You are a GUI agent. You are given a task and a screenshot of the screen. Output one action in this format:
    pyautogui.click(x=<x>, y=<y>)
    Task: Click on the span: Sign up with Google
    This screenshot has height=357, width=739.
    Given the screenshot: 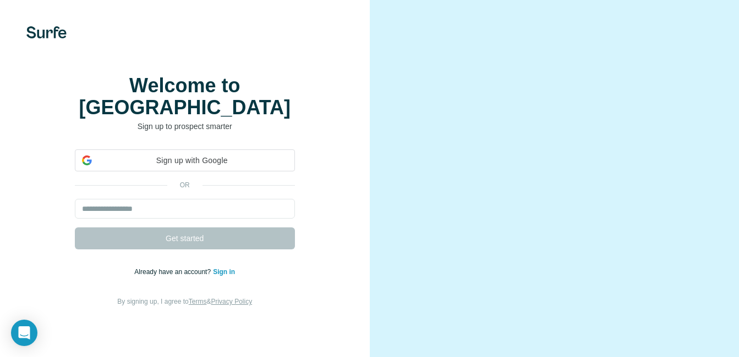 What is the action you would take?
    pyautogui.click(x=192, y=161)
    